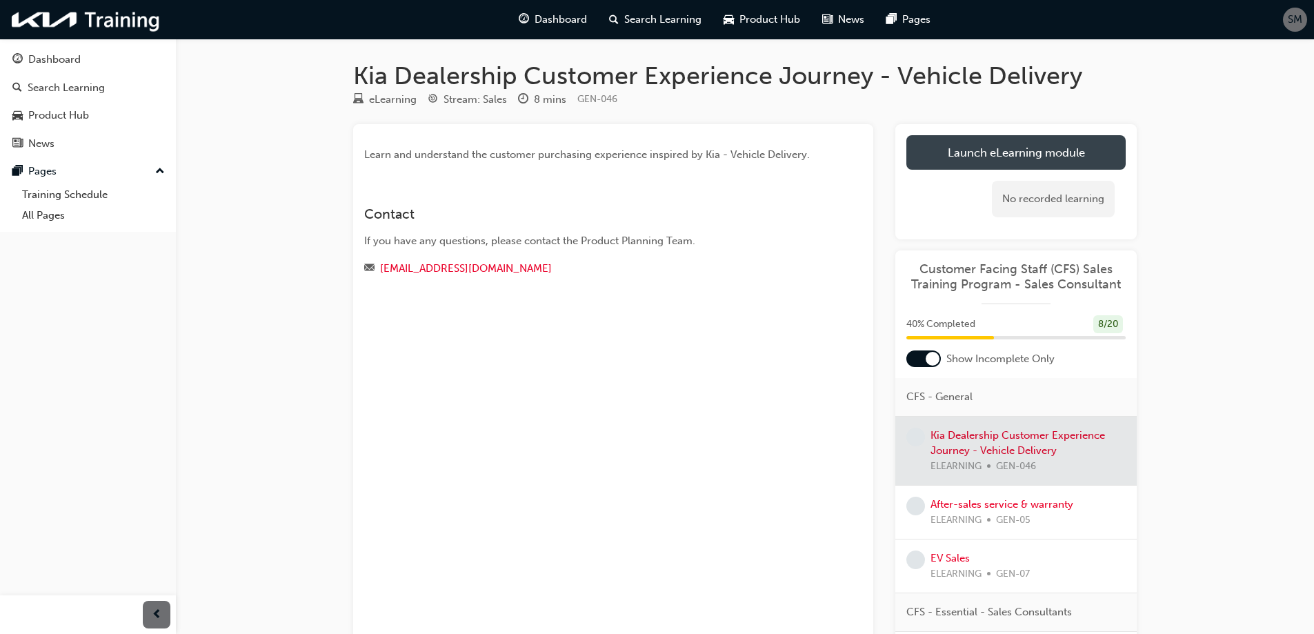  Describe the element at coordinates (467, 99) in the screenshot. I see `div: Stream` at that location.